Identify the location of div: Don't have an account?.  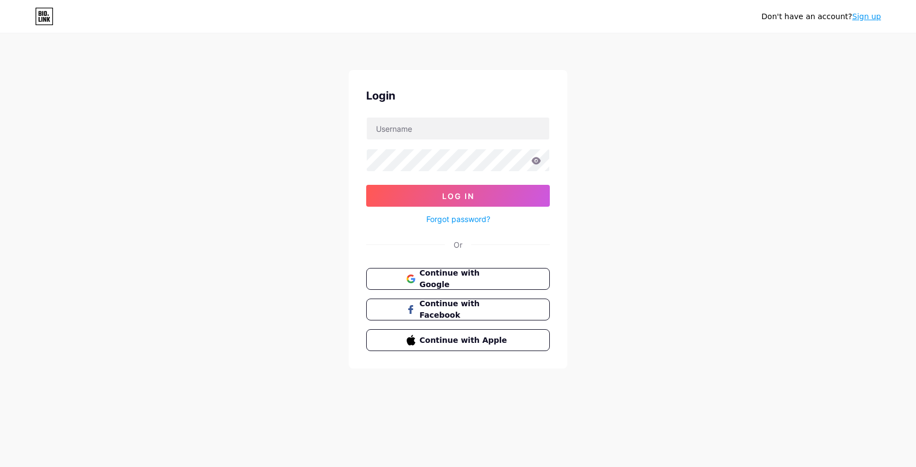
(821, 16).